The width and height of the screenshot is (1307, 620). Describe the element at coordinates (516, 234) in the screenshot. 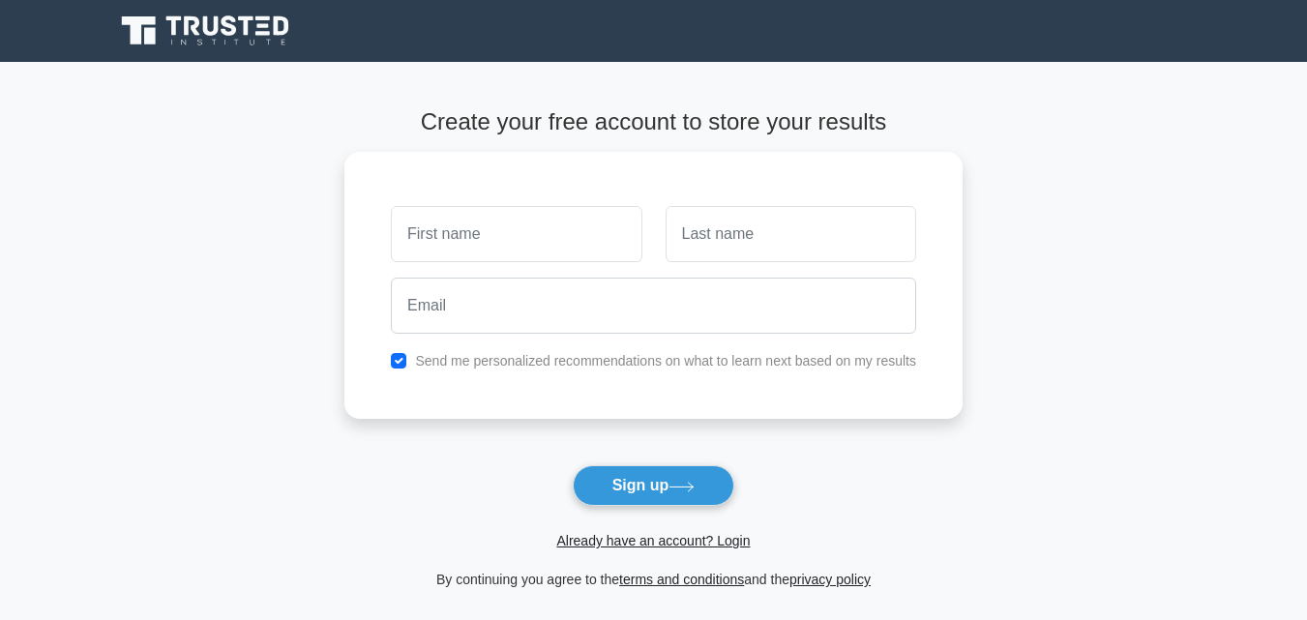

I see `input: First name` at that location.